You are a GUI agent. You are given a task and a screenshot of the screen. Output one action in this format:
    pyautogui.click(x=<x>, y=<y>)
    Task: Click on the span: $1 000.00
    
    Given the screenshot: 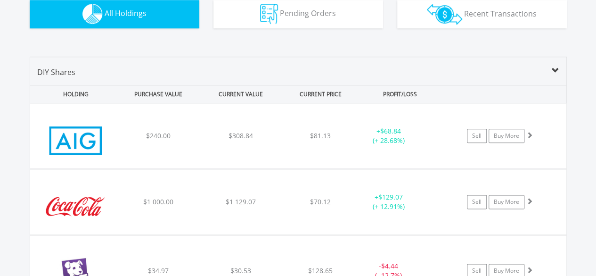 What is the action you would take?
    pyautogui.click(x=158, y=201)
    